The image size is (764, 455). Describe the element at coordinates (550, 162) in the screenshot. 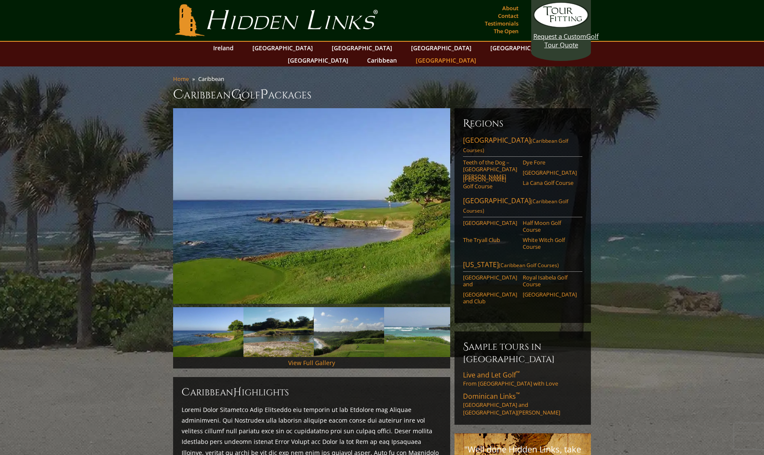

I see `a: Dye Fore` at that location.